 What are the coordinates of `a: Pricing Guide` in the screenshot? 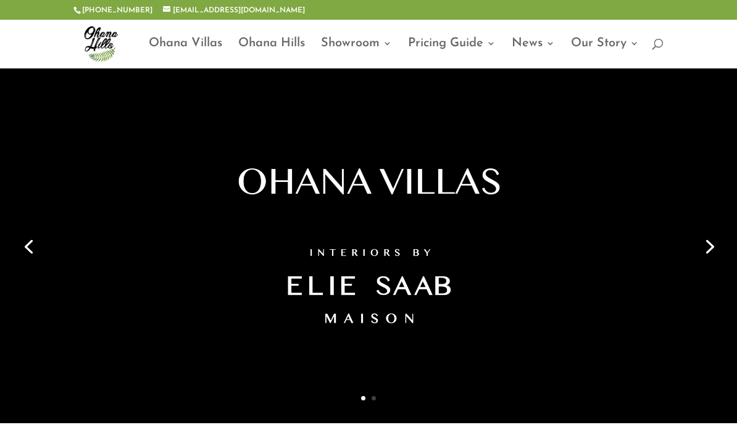 It's located at (452, 53).